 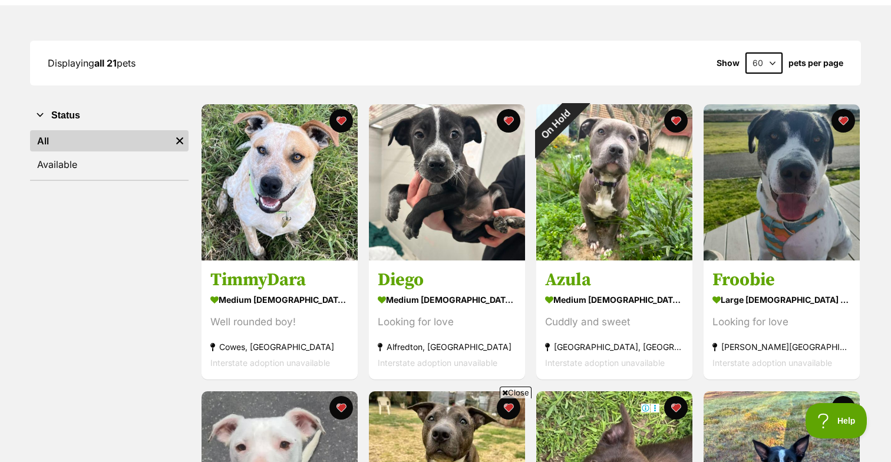 I want to click on strong: all 21, so click(x=105, y=63).